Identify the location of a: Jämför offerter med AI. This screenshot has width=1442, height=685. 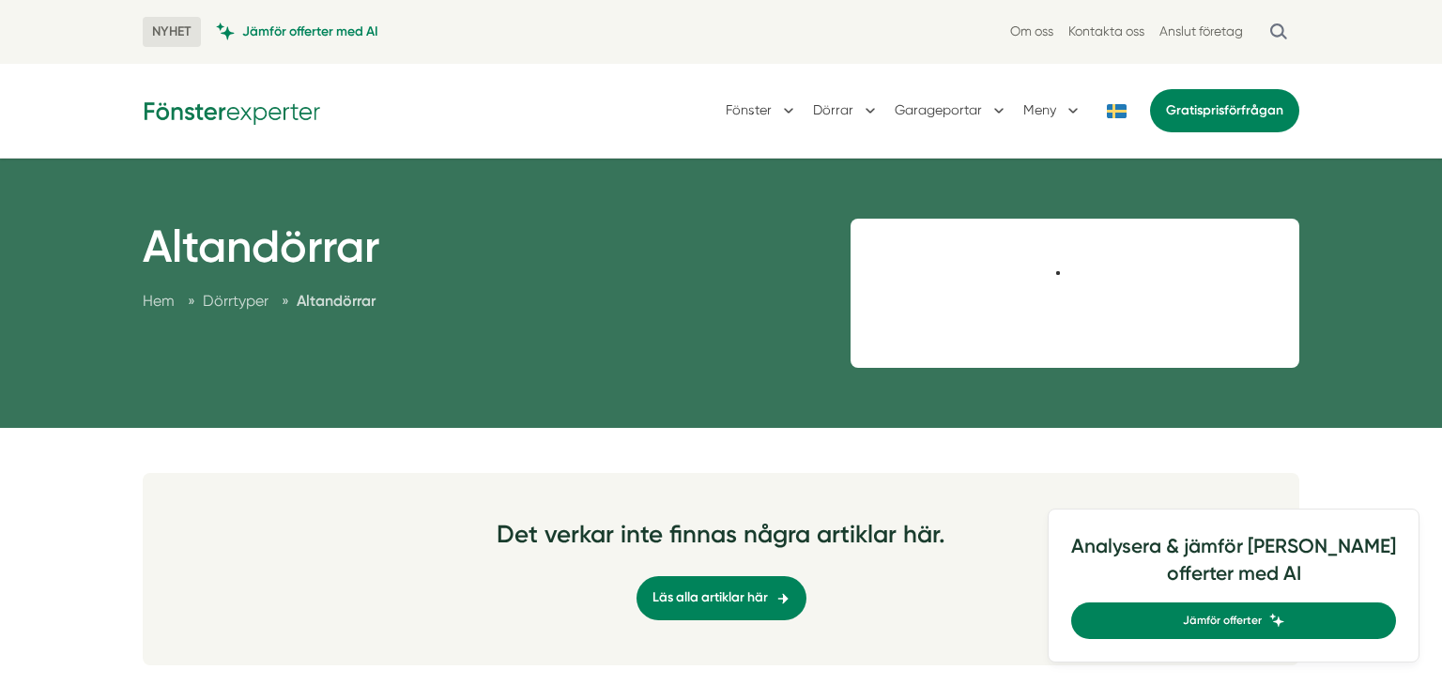
(297, 31).